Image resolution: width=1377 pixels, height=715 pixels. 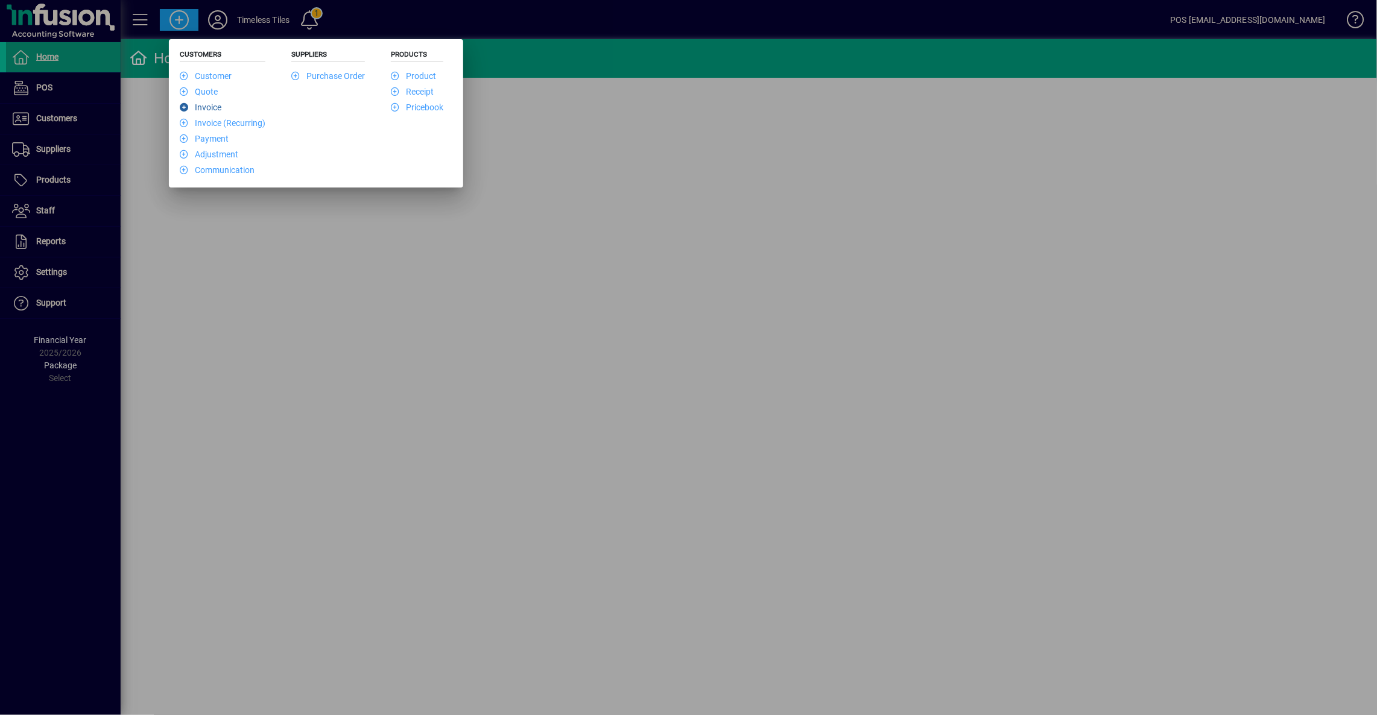 What do you see at coordinates (200, 107) in the screenshot?
I see `a: Invoice` at bounding box center [200, 107].